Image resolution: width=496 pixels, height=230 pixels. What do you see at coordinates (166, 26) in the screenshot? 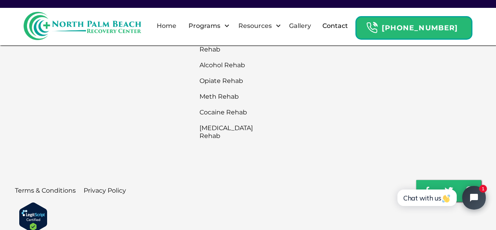
I see `a: Home` at bounding box center [166, 26].